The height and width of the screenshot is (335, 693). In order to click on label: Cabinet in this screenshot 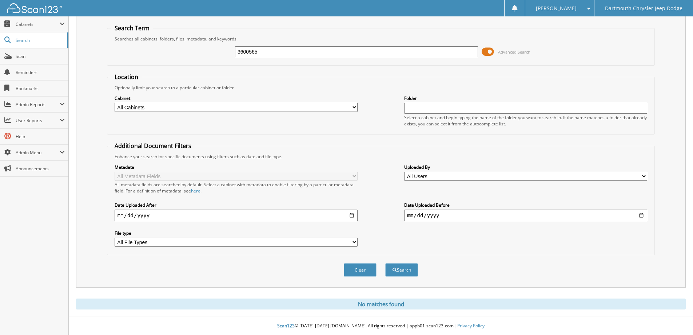, I will do `click(236, 98)`.